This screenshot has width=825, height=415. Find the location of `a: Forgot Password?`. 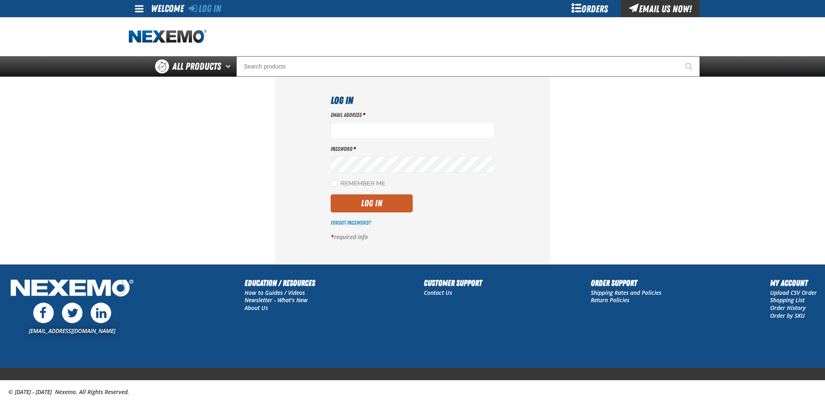

a: Forgot Password? is located at coordinates (351, 223).